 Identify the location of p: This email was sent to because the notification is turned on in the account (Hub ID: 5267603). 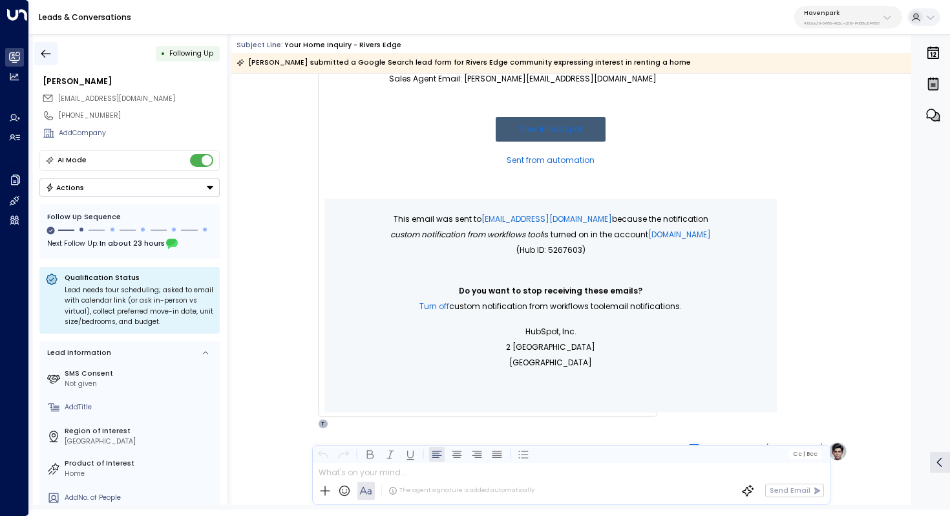
(551, 235).